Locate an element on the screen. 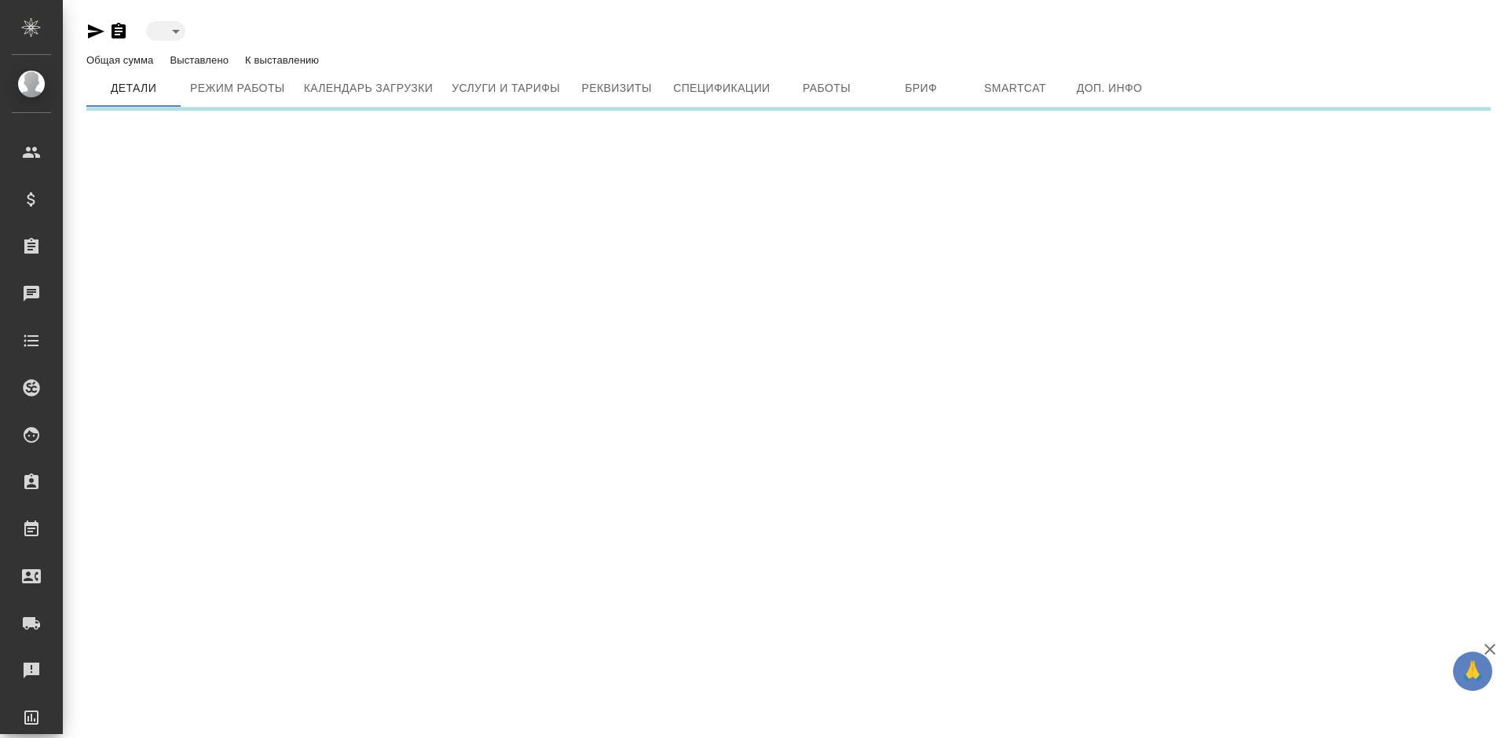 This screenshot has width=1508, height=738. p: Выставлено is located at coordinates (201, 60).